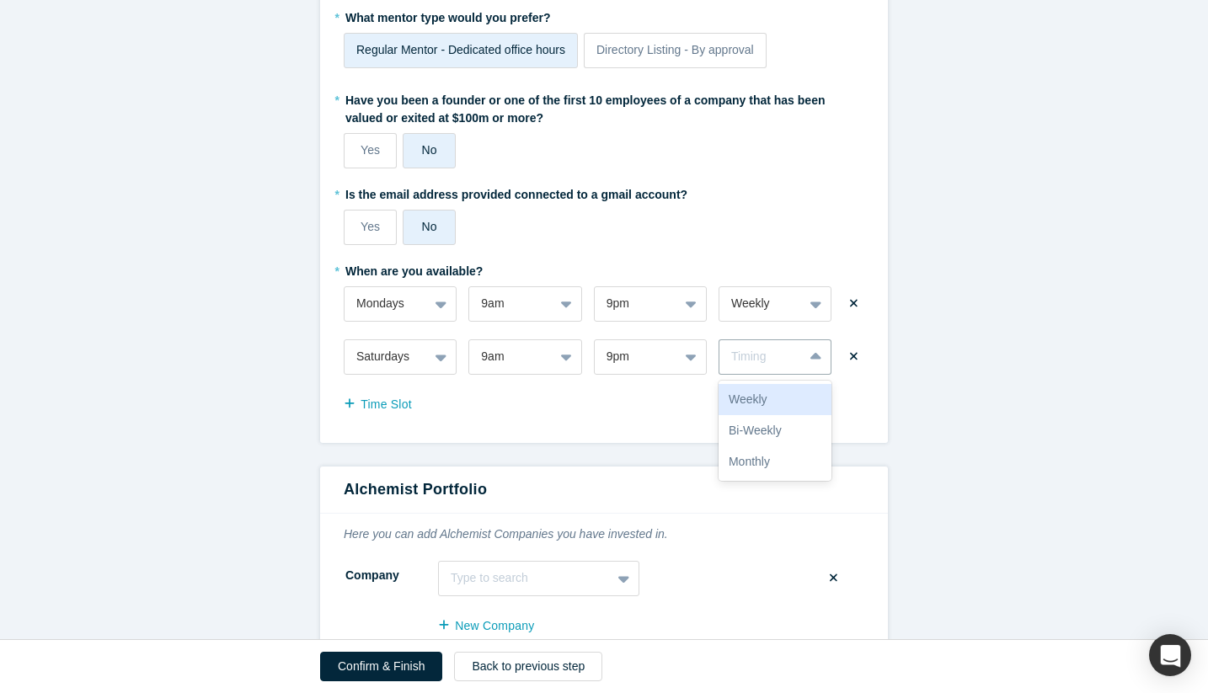 This screenshot has height=693, width=1208. Describe the element at coordinates (604, 192) in the screenshot. I see `label: Is the email address provided connected to a gmail account?` at that location.